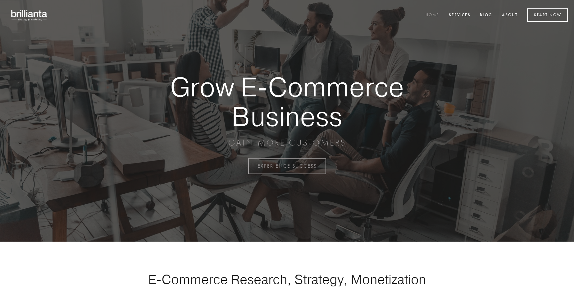 This screenshot has width=574, height=292. What do you see at coordinates (30, 15) in the screenshot?
I see `img: brillianta - research, strategy, marketing` at bounding box center [30, 15].